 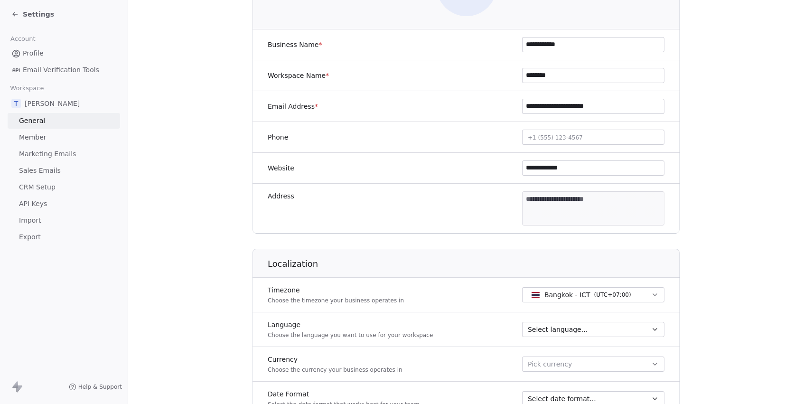 What do you see at coordinates (350, 325) in the screenshot?
I see `label: Language` at bounding box center [350, 325].